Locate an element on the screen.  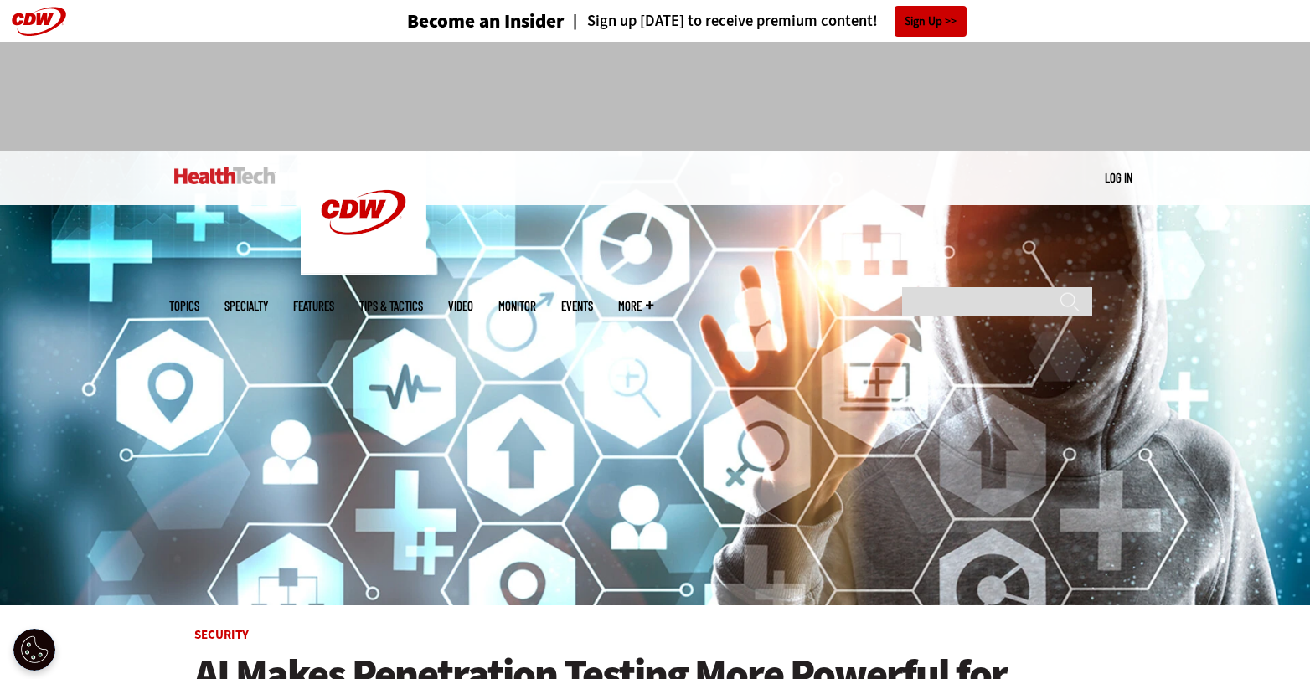
a: CDW is located at coordinates (364, 270).